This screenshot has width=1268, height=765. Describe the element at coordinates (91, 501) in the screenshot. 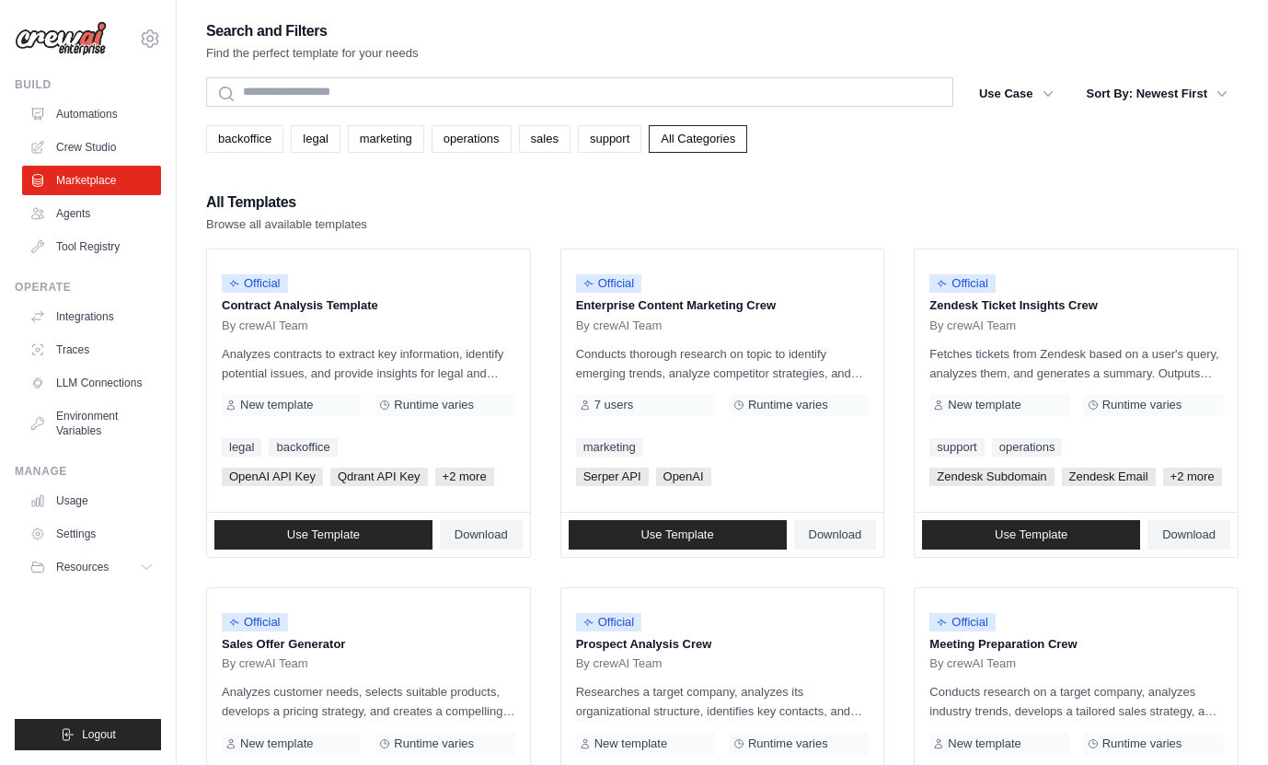

I see `a: Usage` at that location.